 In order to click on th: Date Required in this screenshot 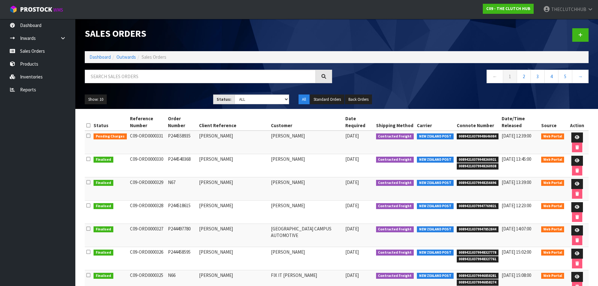, I will do `click(359, 122)`.